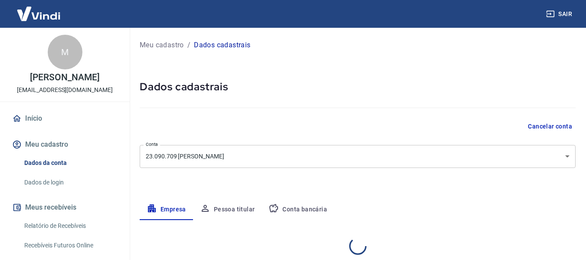 The width and height of the screenshot is (586, 260). Describe the element at coordinates (65, 207) in the screenshot. I see `button: Meus recebíveis` at that location.